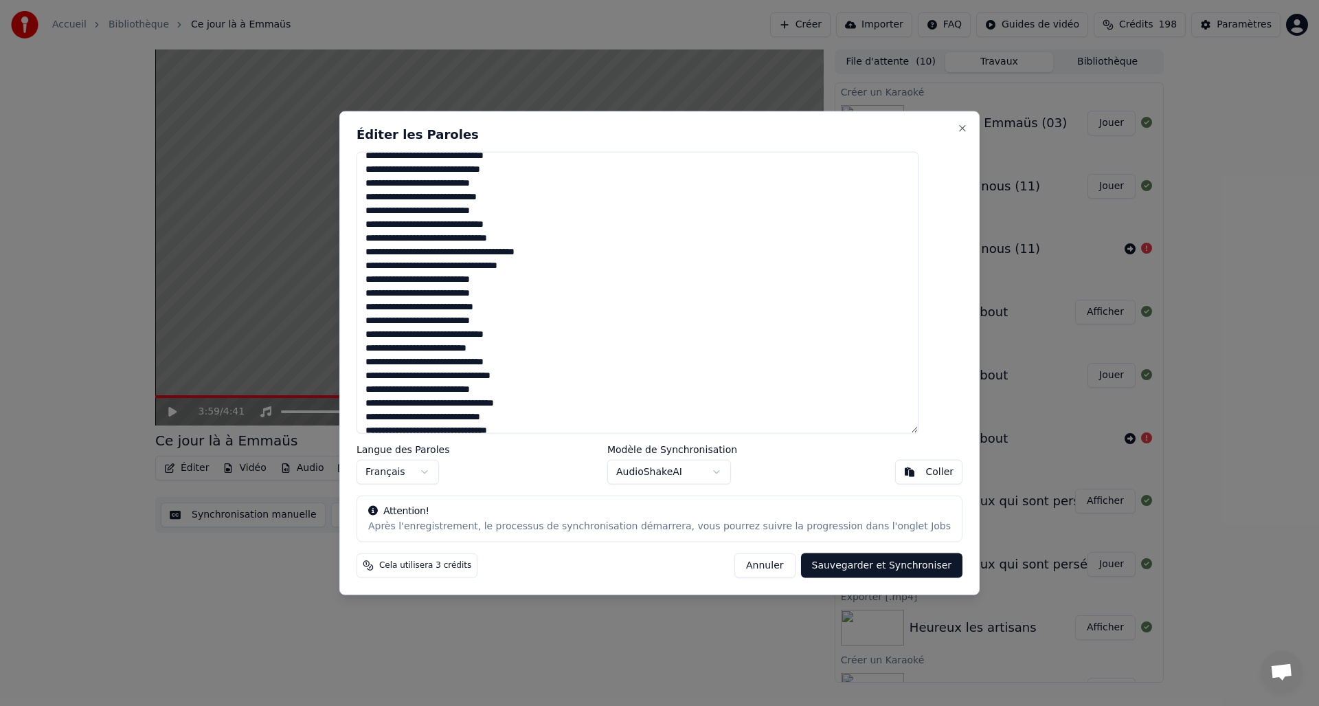 This screenshot has height=706, width=1319. Describe the element at coordinates (403, 449) in the screenshot. I see `label: Langue des Paroles` at that location.